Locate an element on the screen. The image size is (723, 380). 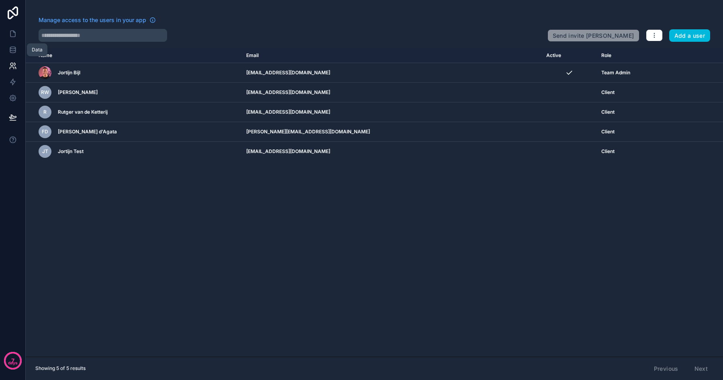
th: Email is located at coordinates (391, 55).